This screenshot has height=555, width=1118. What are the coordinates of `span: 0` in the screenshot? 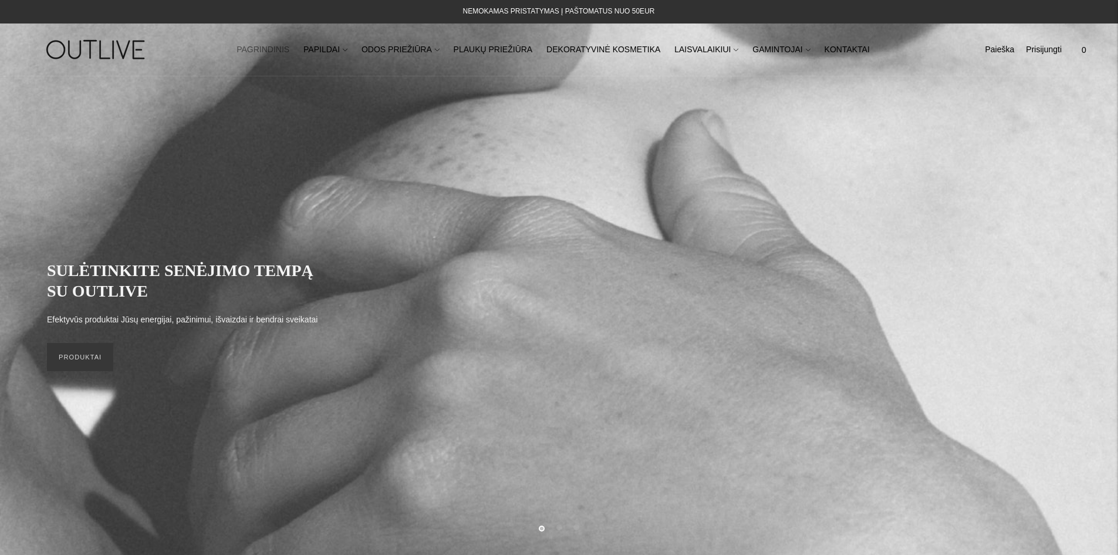 It's located at (1084, 50).